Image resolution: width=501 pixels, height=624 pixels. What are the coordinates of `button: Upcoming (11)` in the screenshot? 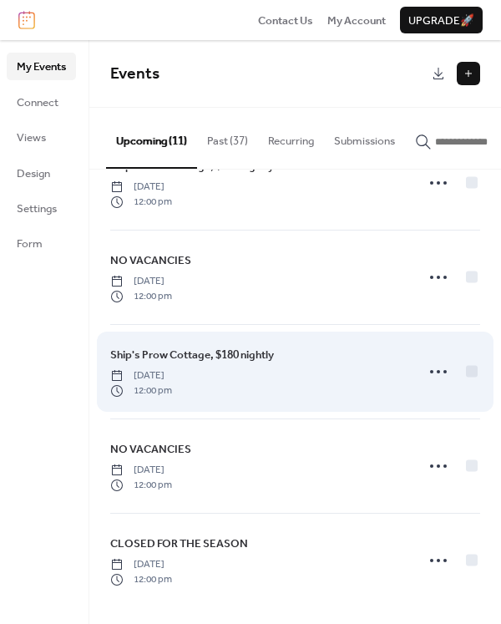 It's located at (151, 138).